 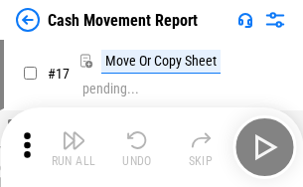 What do you see at coordinates (110, 88) in the screenshot?
I see `div: pending...` at bounding box center [110, 88].